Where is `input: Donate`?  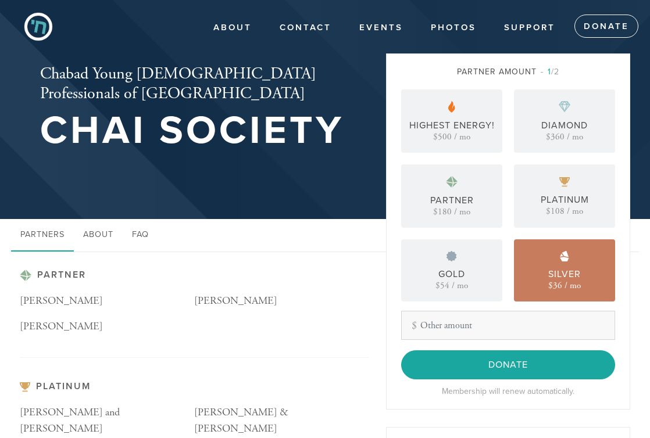 input: Donate is located at coordinates (508, 365).